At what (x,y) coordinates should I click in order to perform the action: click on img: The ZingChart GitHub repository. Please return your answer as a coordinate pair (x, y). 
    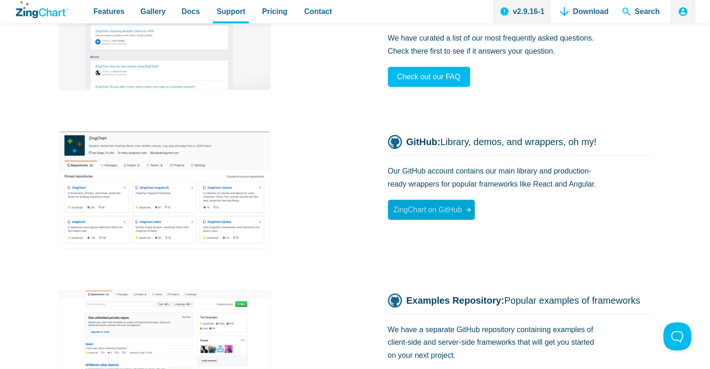
    Looking at the image, I should click on (165, 190).